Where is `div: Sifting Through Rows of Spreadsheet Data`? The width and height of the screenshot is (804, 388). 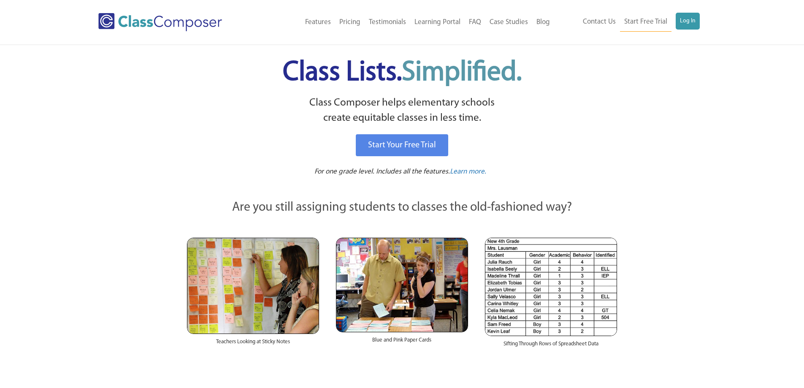 div: Sifting Through Rows of Spreadsheet Data is located at coordinates (551, 346).